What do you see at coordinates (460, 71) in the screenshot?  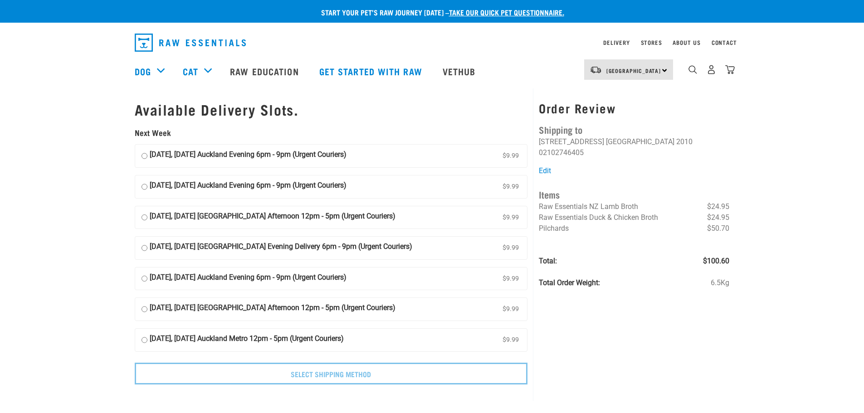 I see `a: Vethub` at bounding box center [460, 71].